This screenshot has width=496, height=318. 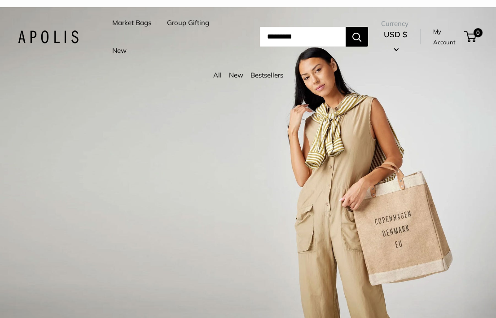 What do you see at coordinates (478, 33) in the screenshot?
I see `span: 0` at bounding box center [478, 33].